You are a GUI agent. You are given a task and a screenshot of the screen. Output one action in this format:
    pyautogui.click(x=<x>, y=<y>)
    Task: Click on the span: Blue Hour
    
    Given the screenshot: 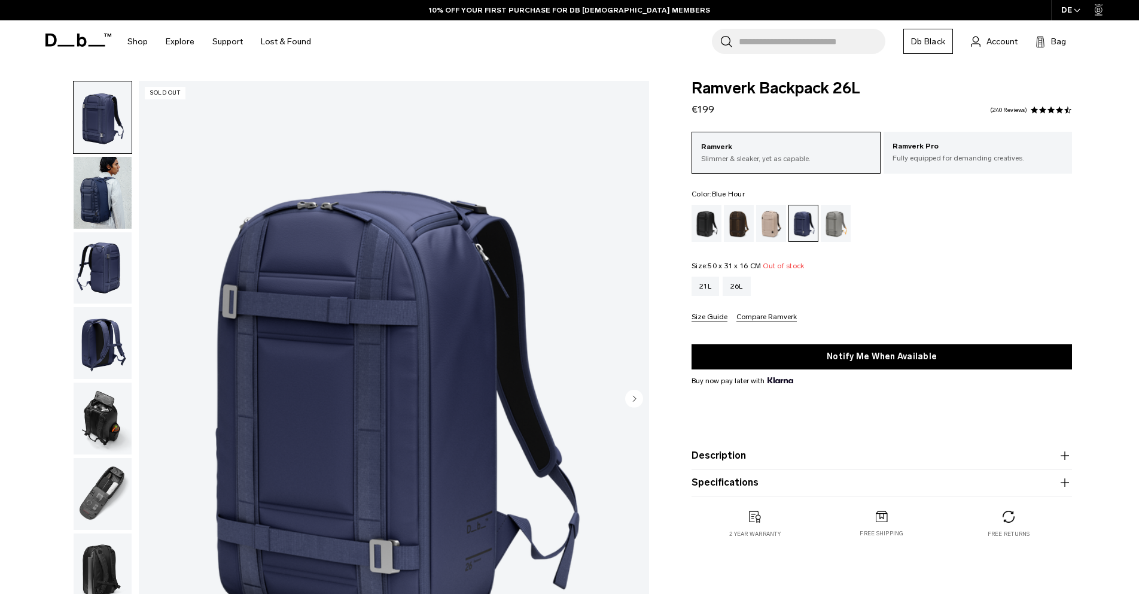 What is the action you would take?
    pyautogui.click(x=728, y=194)
    